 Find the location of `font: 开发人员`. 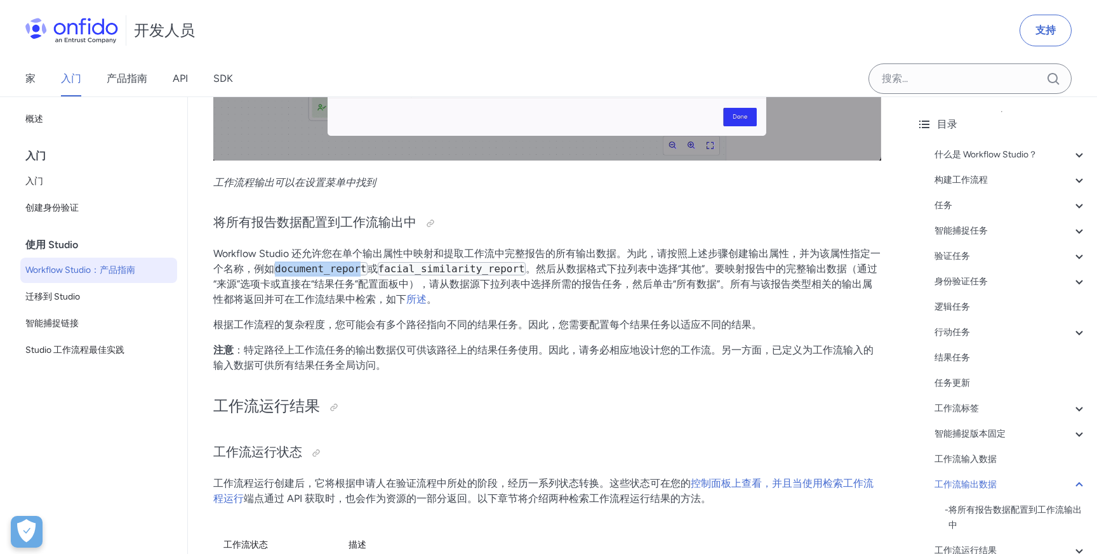

font: 开发人员 is located at coordinates (164, 30).